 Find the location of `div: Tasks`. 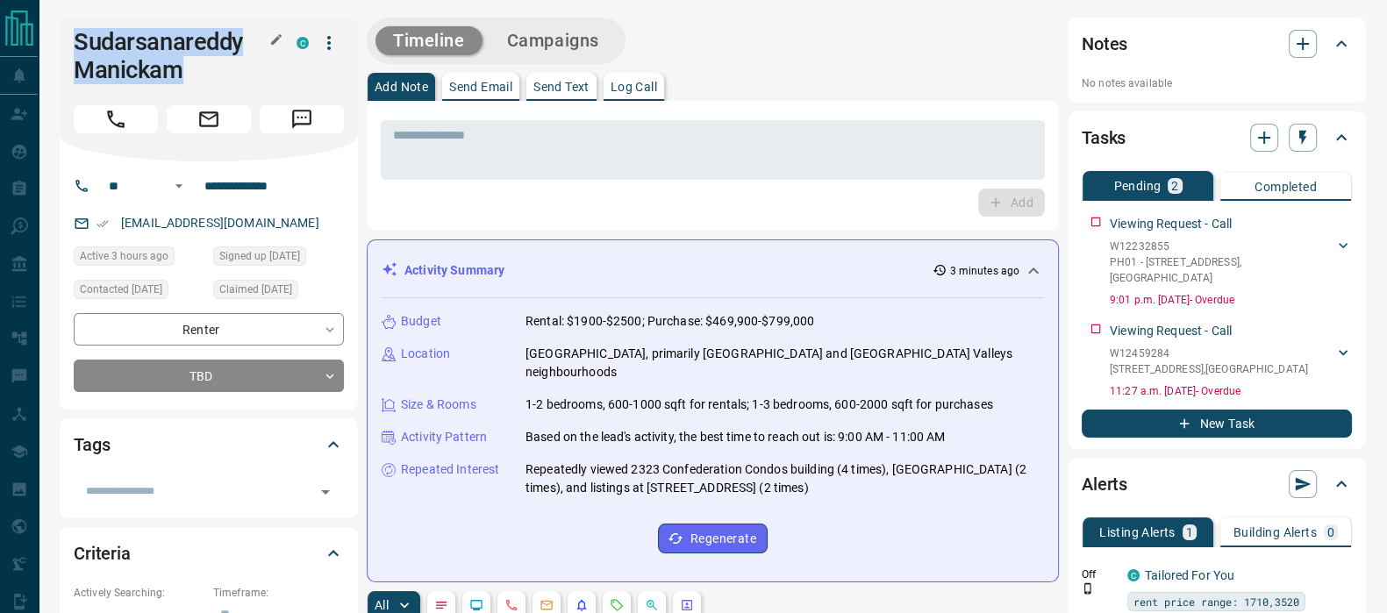

div: Tasks is located at coordinates (1217, 138).